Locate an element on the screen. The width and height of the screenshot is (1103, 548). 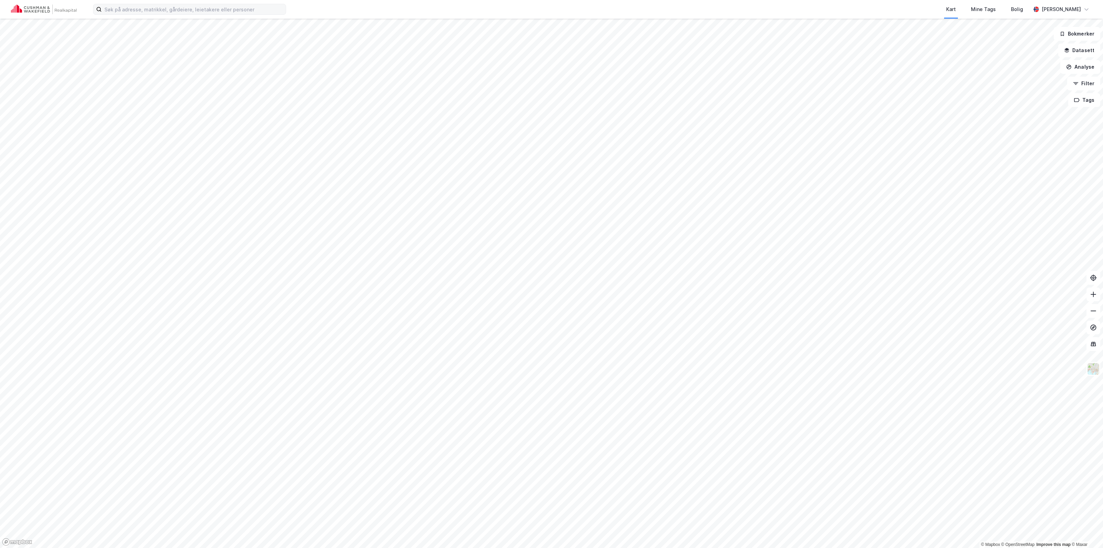
div: Bolig is located at coordinates (1017, 9).